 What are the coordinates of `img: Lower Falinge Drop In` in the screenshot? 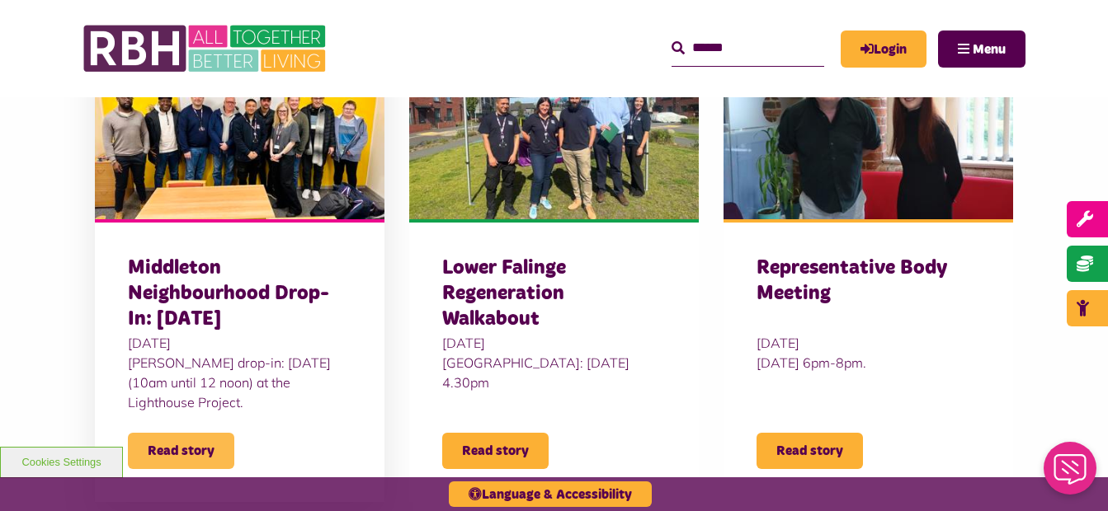 It's located at (553, 129).